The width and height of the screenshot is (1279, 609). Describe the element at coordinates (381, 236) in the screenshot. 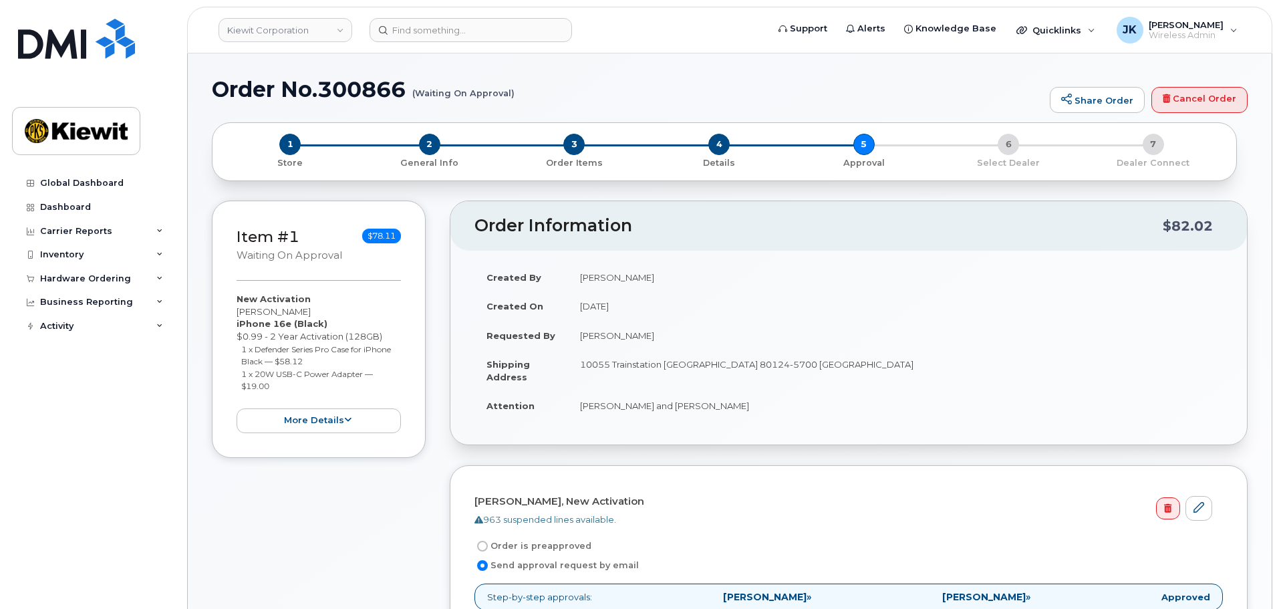

I see `span: $78.11` at that location.